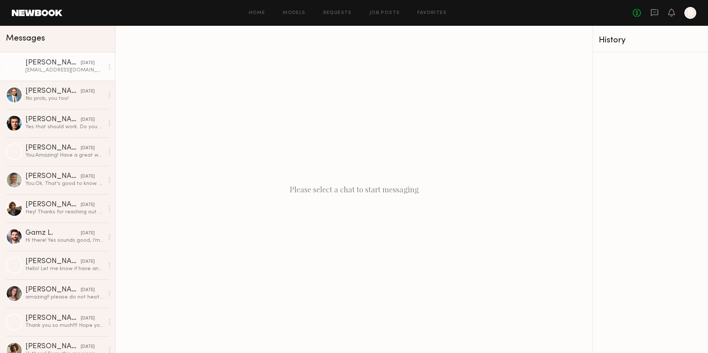 The width and height of the screenshot is (708, 353). Describe the element at coordinates (53, 233) in the screenshot. I see `div: Gamz L.` at that location.